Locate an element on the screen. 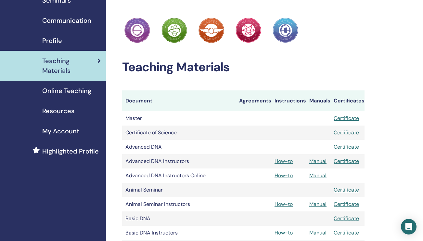  td: Animal Seminar is located at coordinates (179, 190).